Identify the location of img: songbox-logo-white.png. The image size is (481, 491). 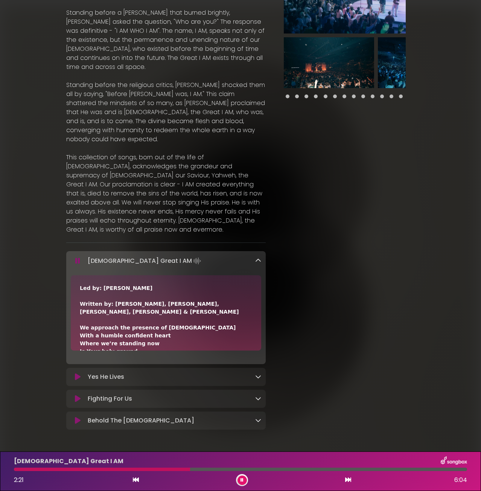
(454, 461).